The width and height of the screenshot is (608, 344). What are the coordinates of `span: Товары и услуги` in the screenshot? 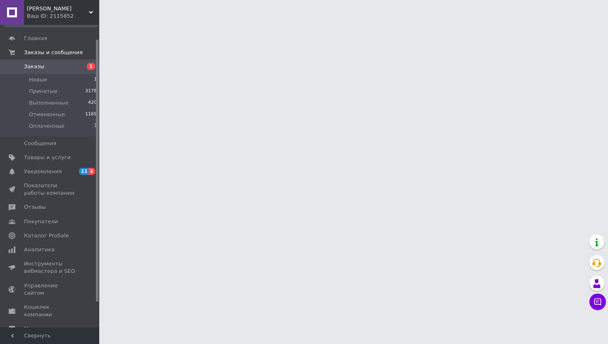 It's located at (47, 158).